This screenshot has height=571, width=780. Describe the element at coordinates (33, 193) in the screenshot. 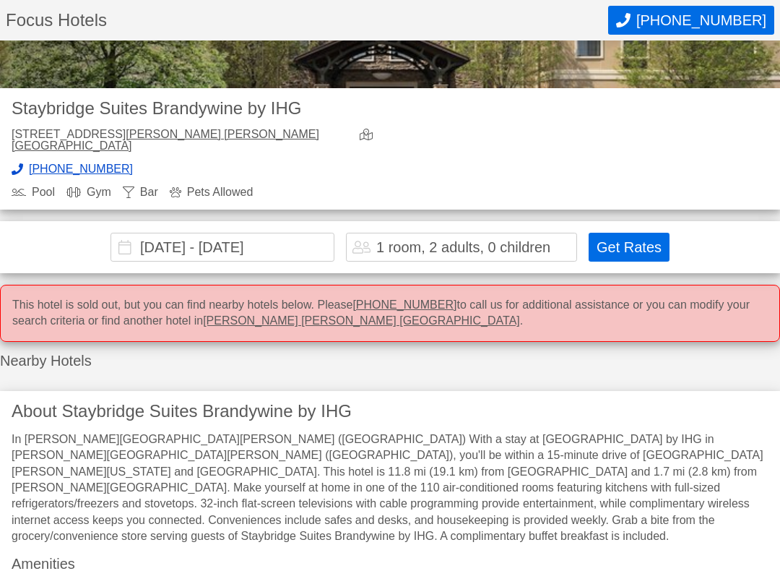

I see `div: Pool` at that location.